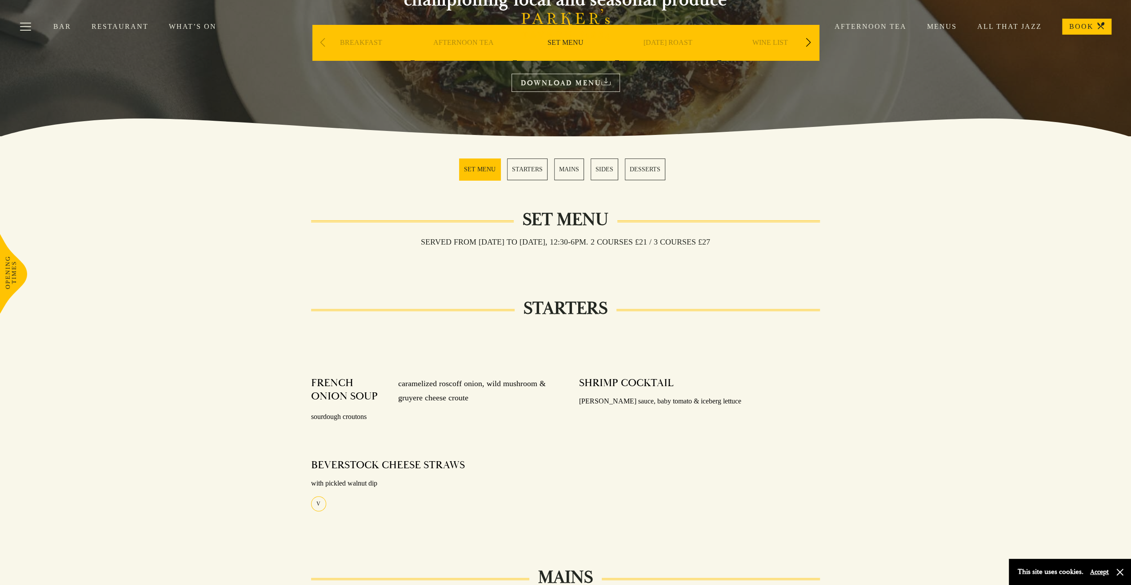  I want to click on h2: Set Menu, so click(565, 220).